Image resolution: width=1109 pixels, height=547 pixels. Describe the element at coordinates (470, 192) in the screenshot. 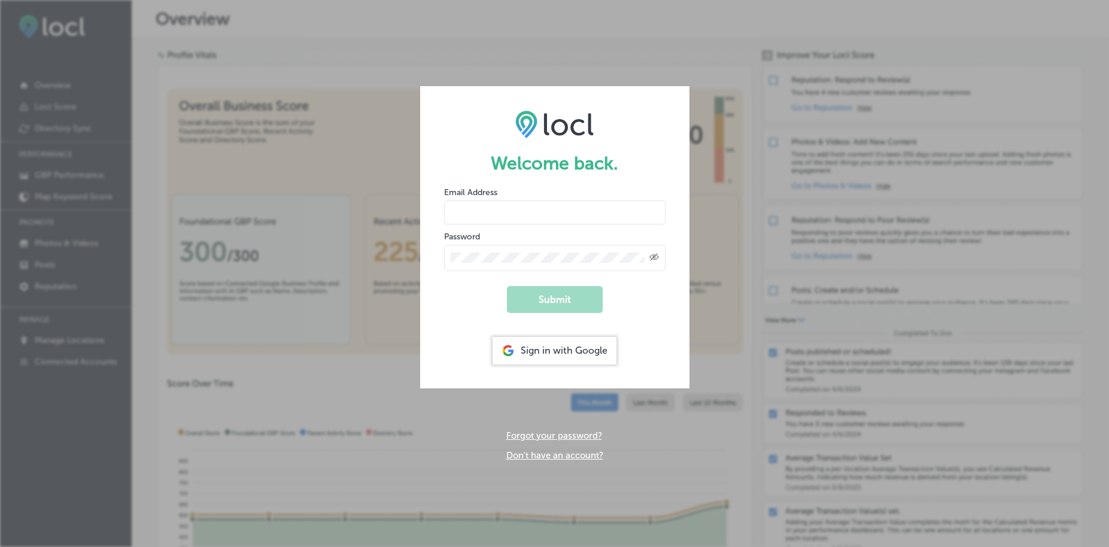

I see `label: Email Address` at that location.